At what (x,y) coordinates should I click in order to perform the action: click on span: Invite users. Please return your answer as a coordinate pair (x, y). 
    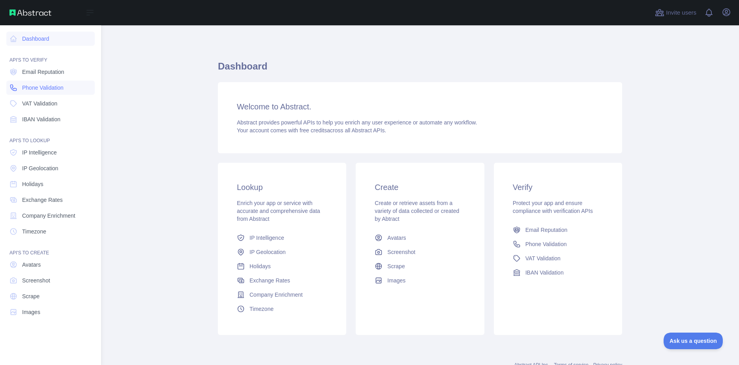
    Looking at the image, I should click on (681, 13).